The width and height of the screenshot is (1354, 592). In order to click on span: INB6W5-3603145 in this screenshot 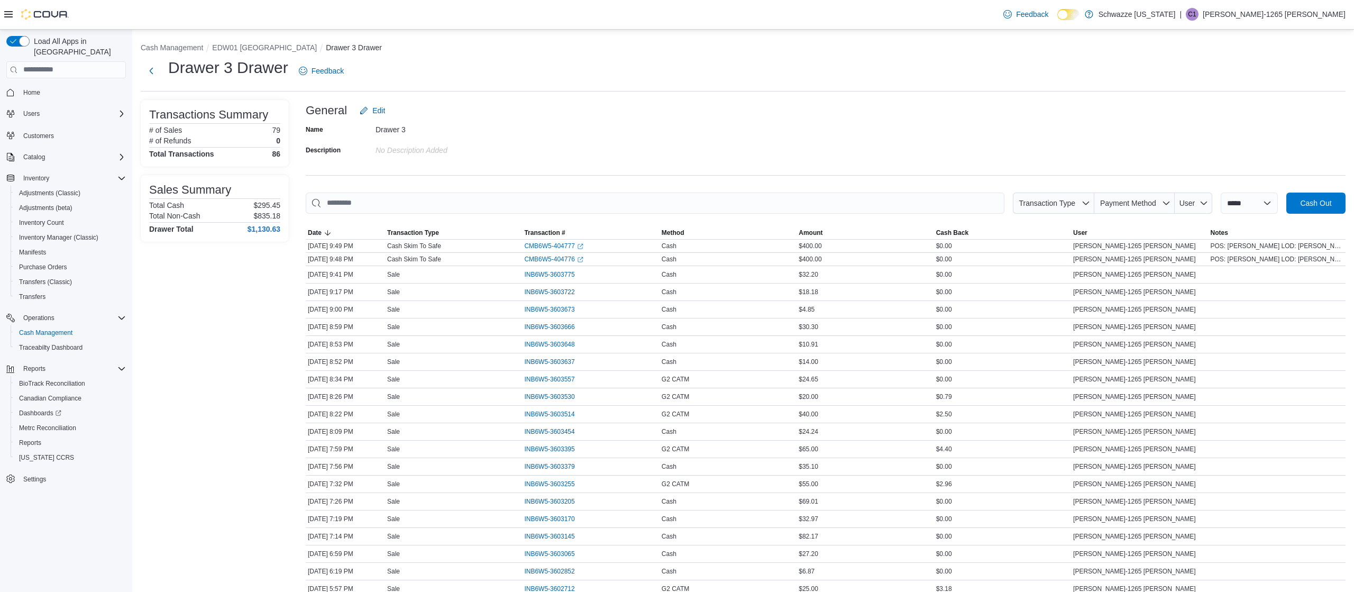, I will do `click(549, 536)`.